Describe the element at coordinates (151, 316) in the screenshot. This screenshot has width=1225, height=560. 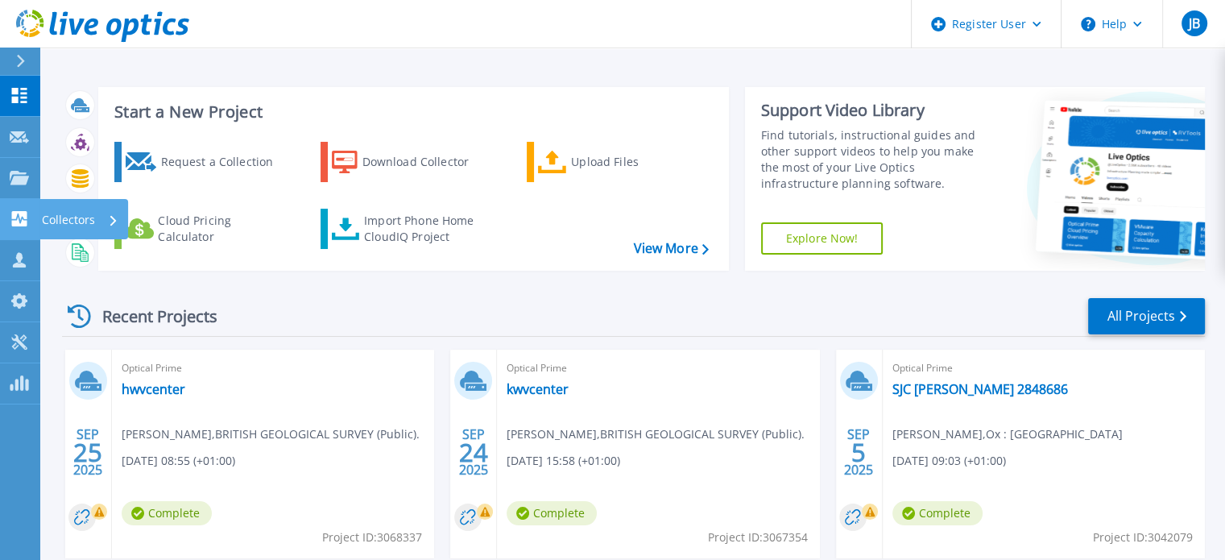
I see `div: Recent Projects` at that location.